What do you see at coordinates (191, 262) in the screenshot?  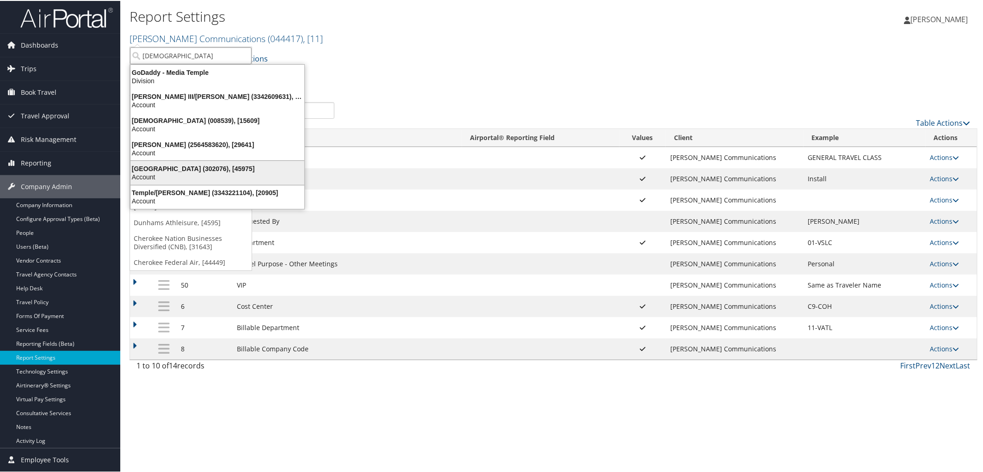 I see `a: Cherokee Federal Air, [44449]` at bounding box center [191, 262].